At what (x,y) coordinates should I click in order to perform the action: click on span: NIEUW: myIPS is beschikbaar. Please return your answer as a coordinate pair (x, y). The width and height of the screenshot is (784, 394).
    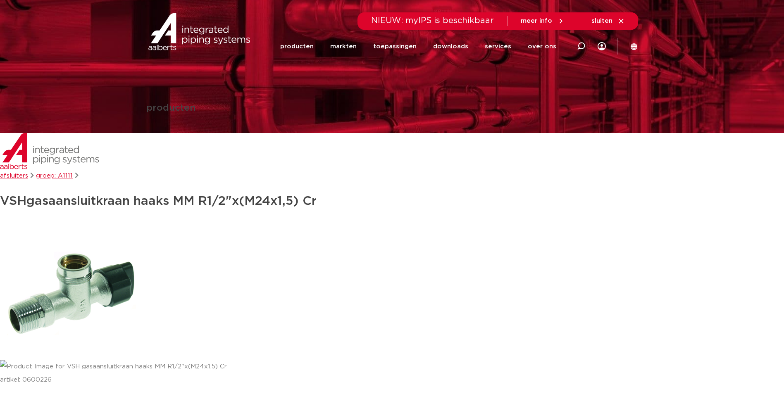
    Looking at the image, I should click on (432, 21).